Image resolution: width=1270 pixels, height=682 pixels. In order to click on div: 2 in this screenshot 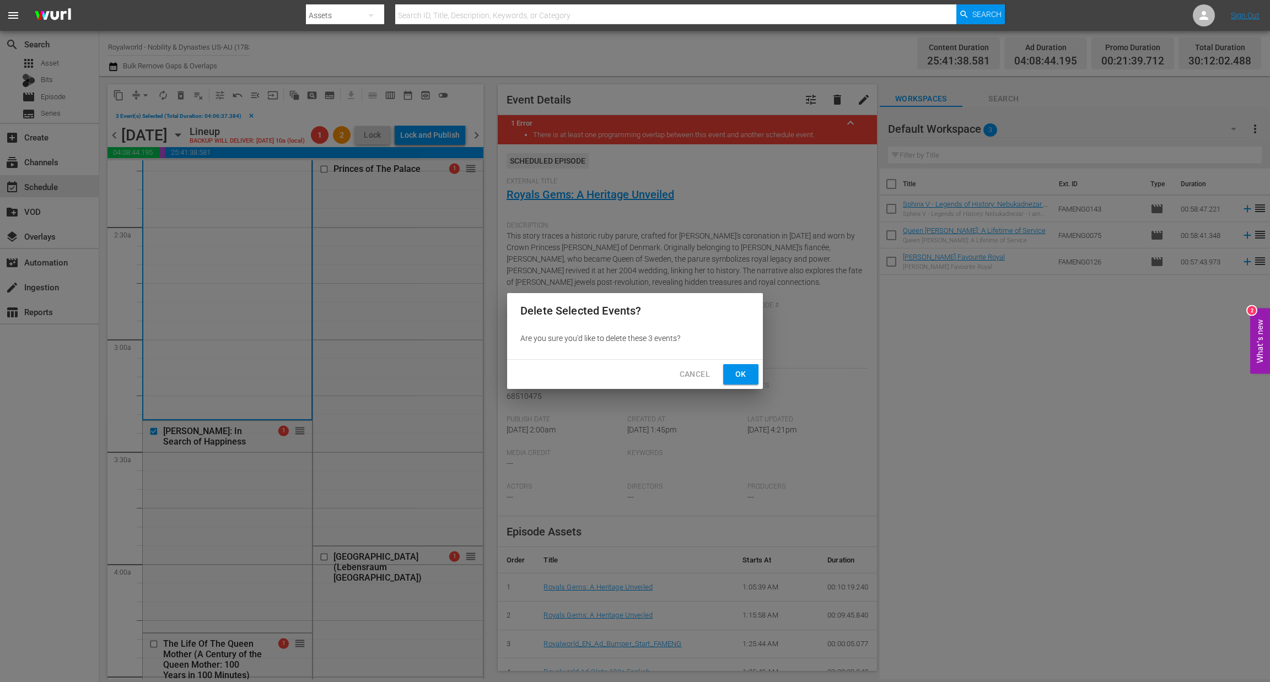, I will do `click(1252, 311)`.